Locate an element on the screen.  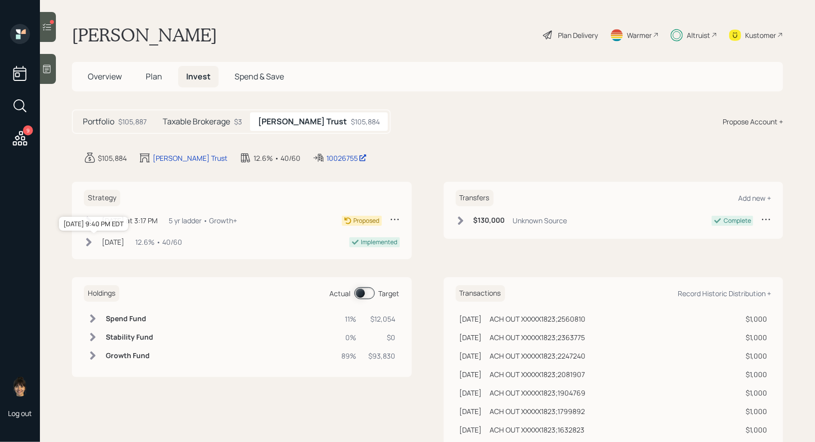
span: Plan is located at coordinates (154, 76).